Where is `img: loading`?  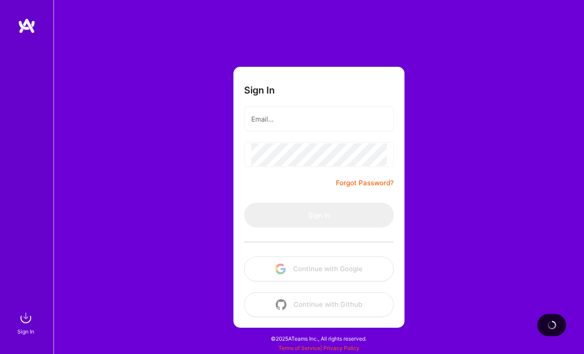 img: loading is located at coordinates (552, 325).